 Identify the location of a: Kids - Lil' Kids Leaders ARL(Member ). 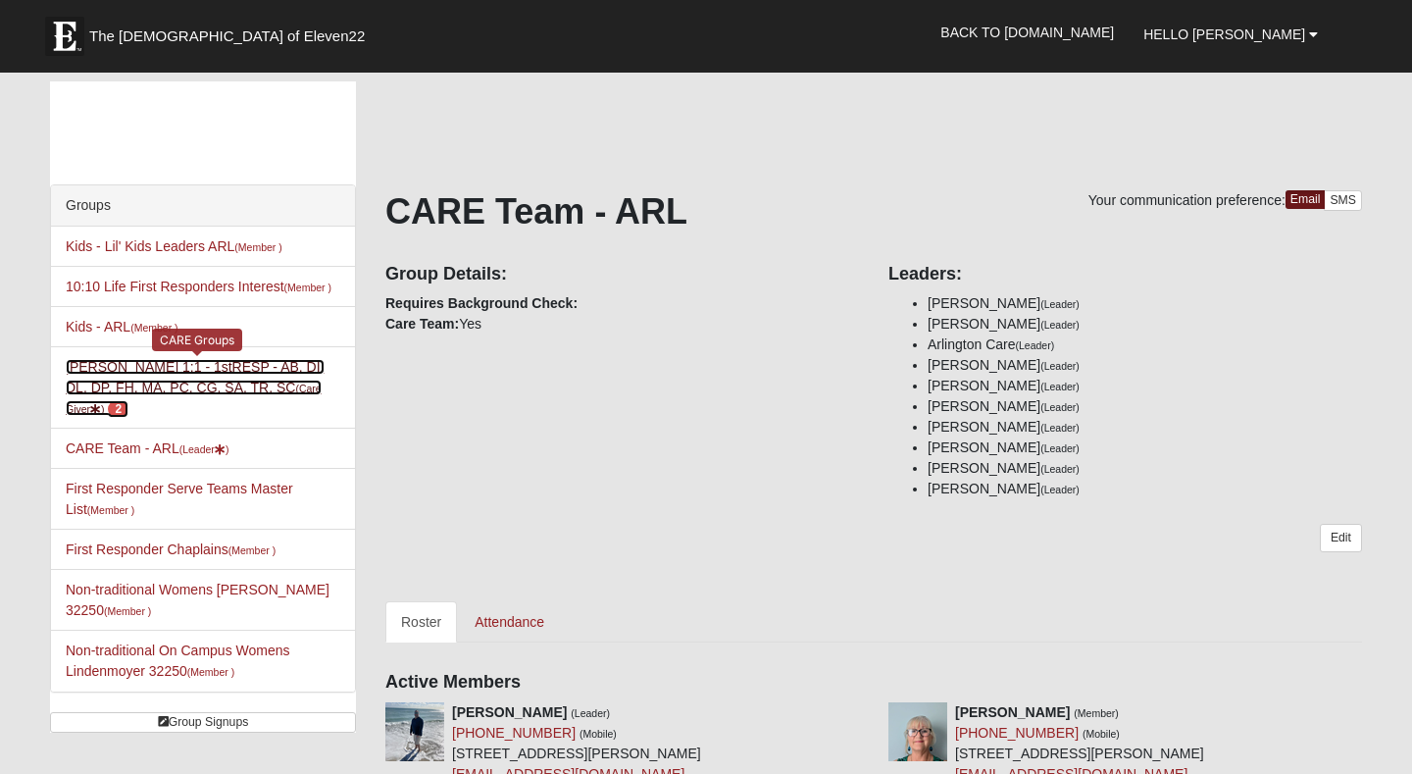
(174, 246).